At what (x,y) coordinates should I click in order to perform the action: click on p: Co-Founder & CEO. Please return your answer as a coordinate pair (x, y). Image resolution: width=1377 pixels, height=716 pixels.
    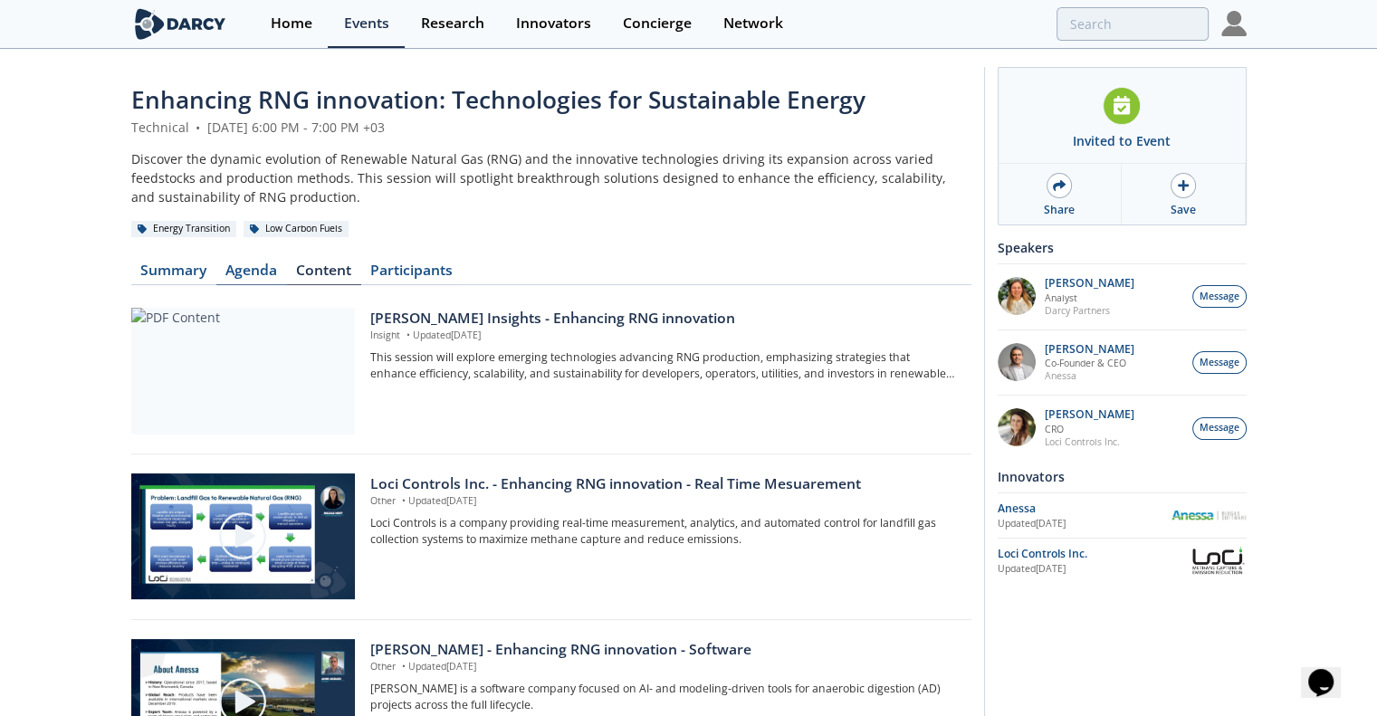
    Looking at the image, I should click on (1089, 363).